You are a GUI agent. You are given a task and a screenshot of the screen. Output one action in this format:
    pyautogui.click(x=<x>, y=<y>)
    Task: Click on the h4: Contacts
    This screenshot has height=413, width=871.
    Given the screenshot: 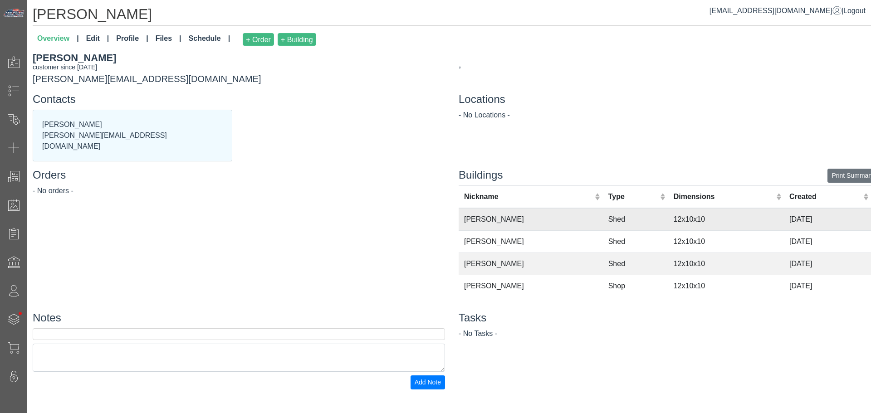 What is the action you would take?
    pyautogui.click(x=239, y=99)
    